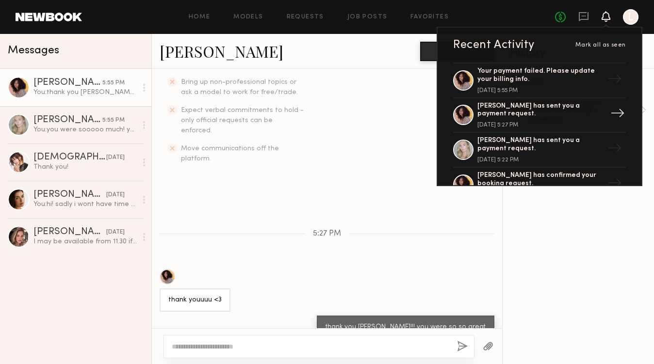  I want to click on div: thank youuuu <3, so click(195, 300).